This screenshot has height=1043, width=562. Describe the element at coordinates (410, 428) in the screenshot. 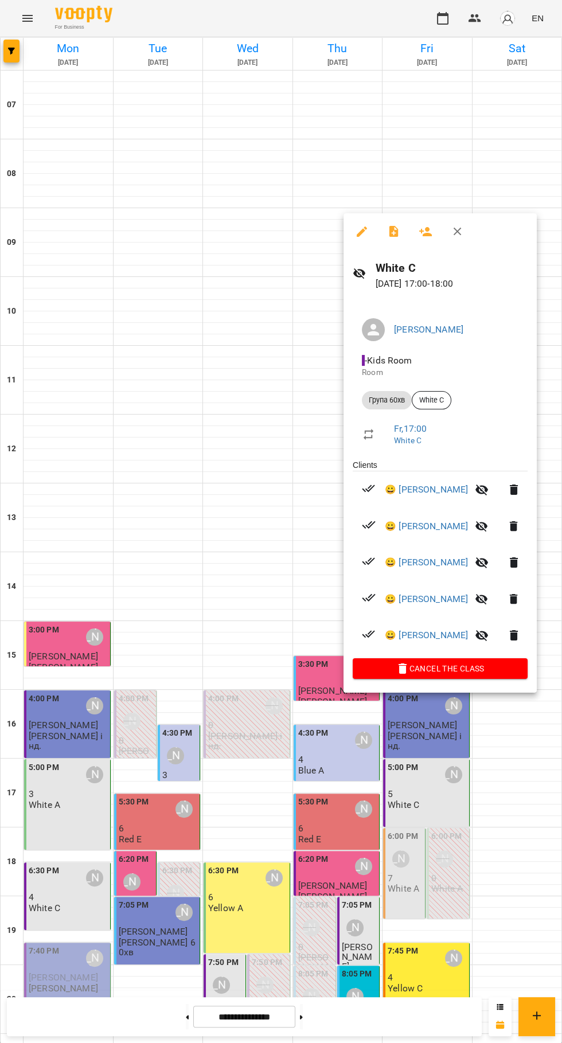

I see `a: Fr , 17:00` at that location.